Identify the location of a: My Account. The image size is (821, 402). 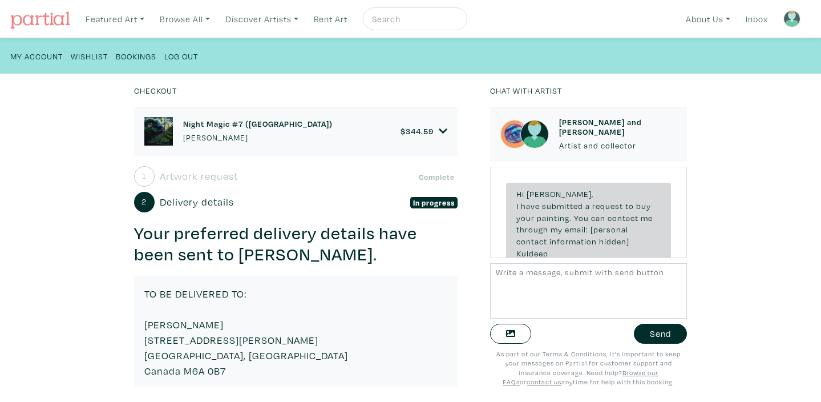
(37, 55).